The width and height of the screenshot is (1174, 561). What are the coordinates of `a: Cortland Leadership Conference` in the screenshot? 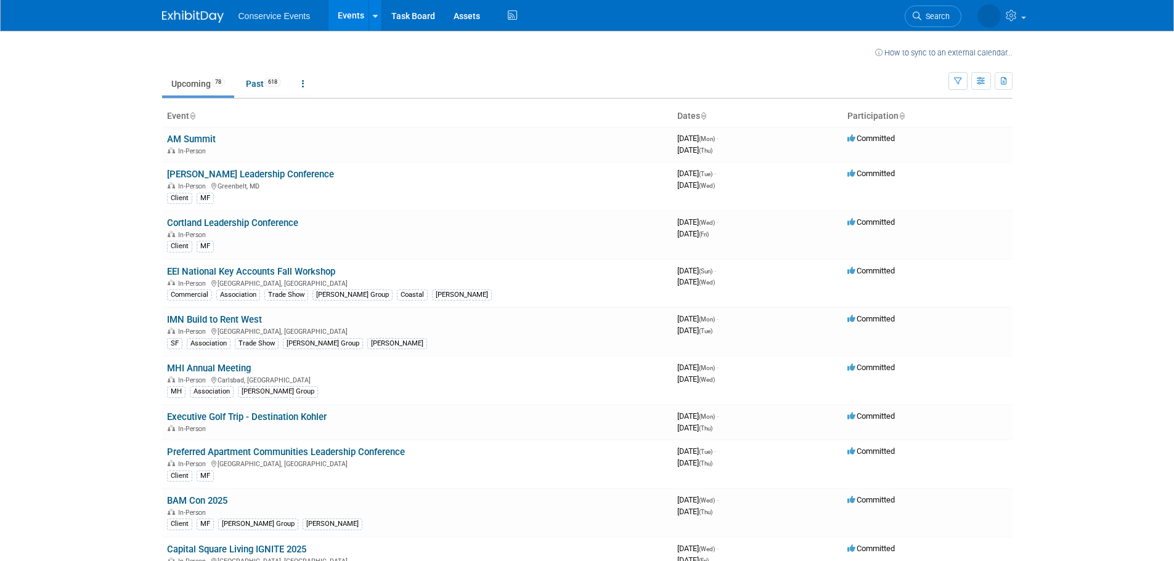 It's located at (232, 223).